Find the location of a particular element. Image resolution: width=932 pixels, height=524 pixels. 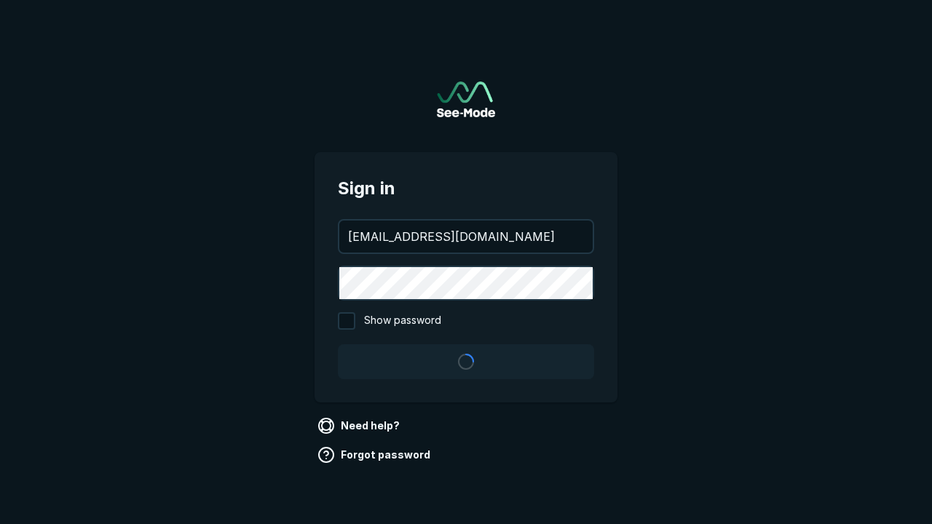

img: See-Mode Logo is located at coordinates (466, 99).